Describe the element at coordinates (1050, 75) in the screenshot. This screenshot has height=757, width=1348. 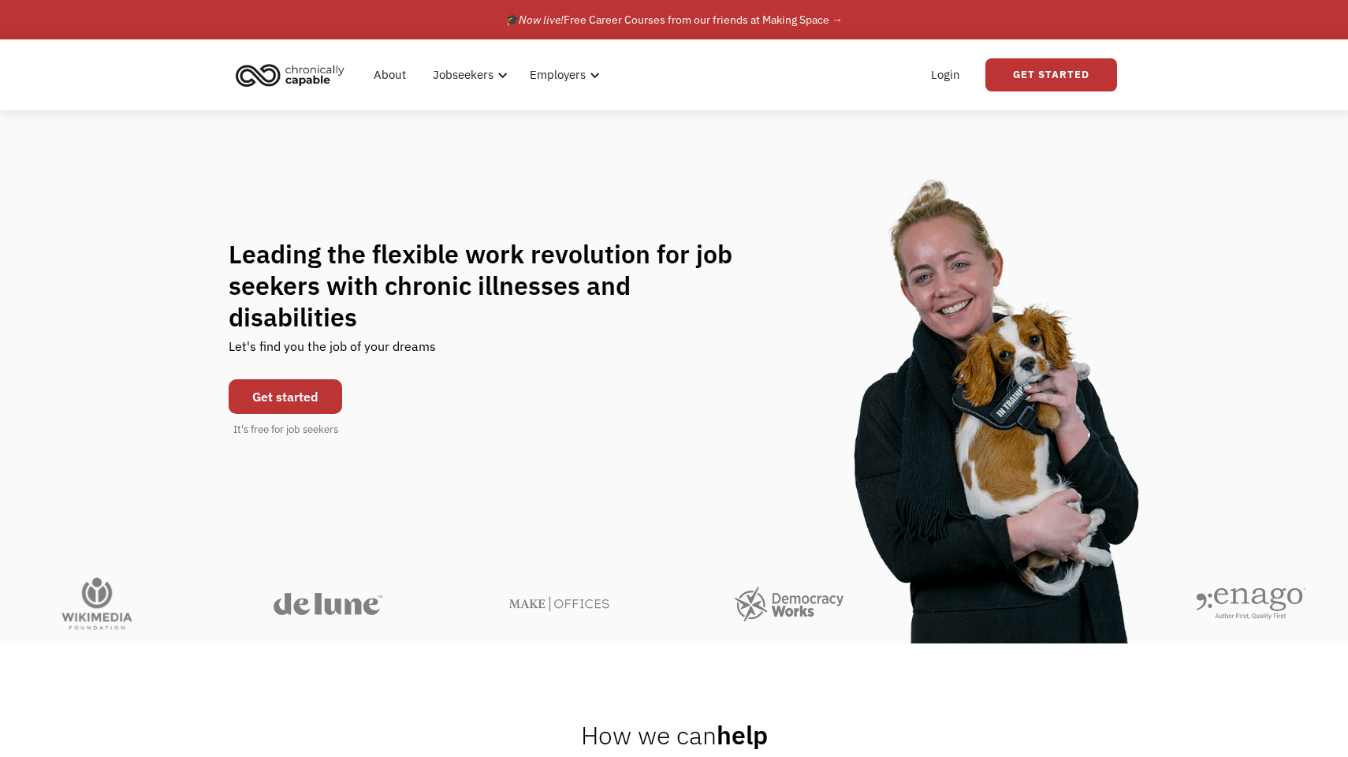
I see `a: Get Started` at that location.